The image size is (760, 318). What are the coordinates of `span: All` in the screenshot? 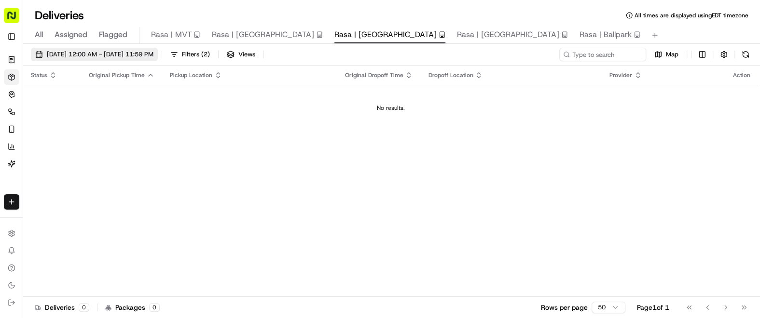 It's located at (39, 35).